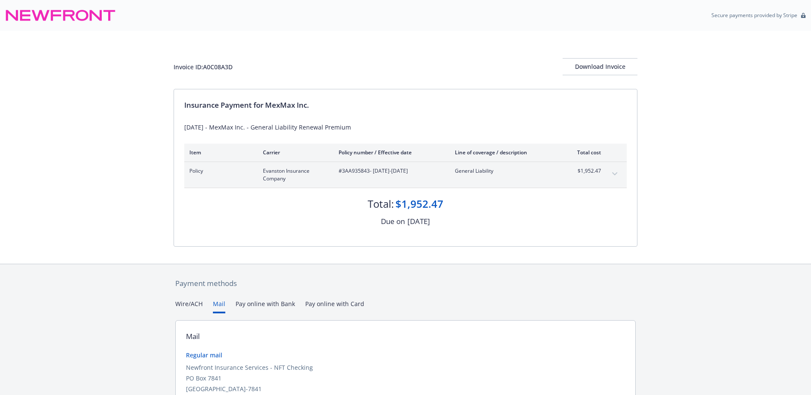 This screenshot has height=395, width=811. Describe the element at coordinates (405, 367) in the screenshot. I see `div: Newfront Insurance Services - NFT Checking` at that location.